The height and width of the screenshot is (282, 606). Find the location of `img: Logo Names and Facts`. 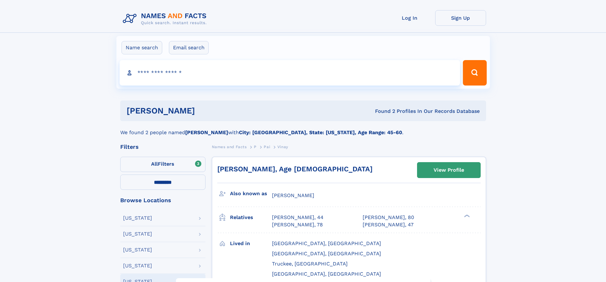

img: Logo Names and Facts is located at coordinates (166, 19).